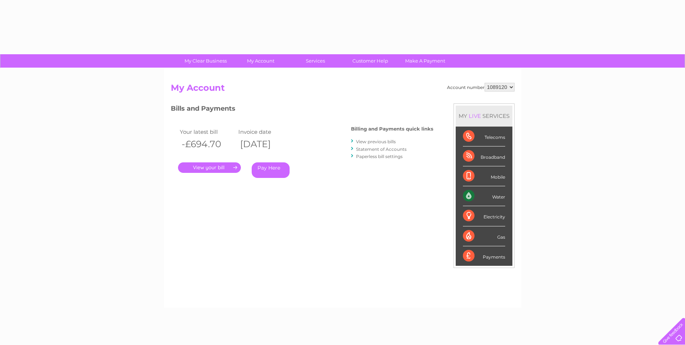 The image size is (685, 345). I want to click on a: Services, so click(315, 61).